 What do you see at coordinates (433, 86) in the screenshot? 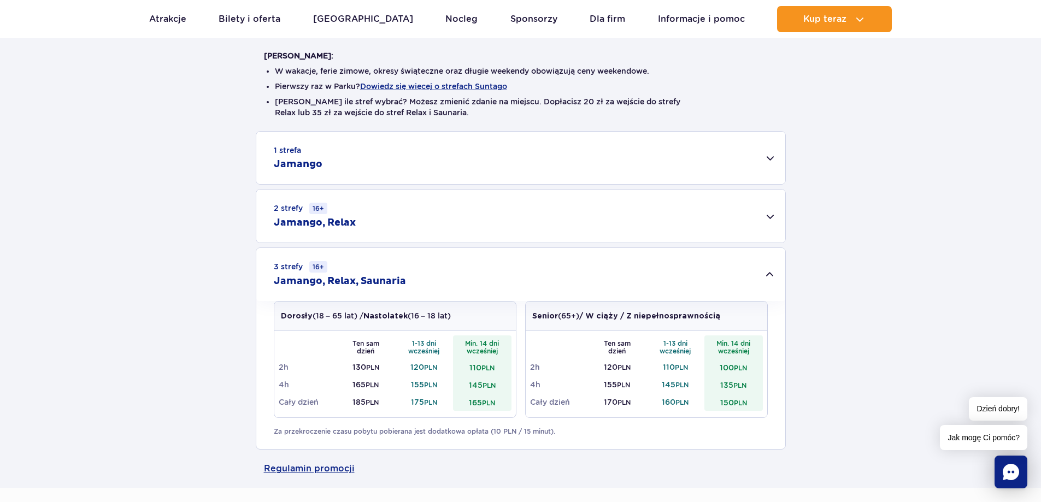
I see `button: Dowiedz się więcej o strefach Suntago` at bounding box center [433, 86].